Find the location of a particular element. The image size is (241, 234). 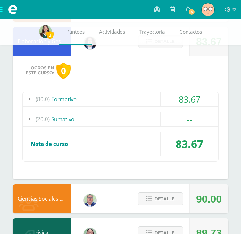

span: 3 is located at coordinates (50, 35).